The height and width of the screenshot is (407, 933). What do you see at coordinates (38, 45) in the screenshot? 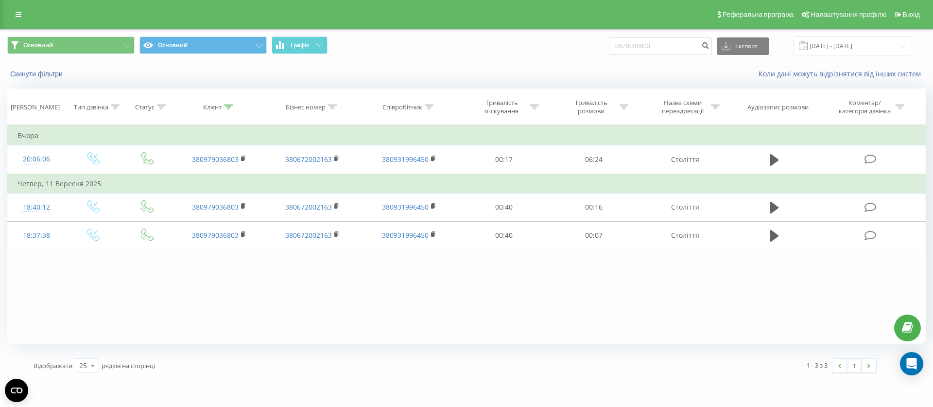
I see `span: Основний` at bounding box center [38, 45].